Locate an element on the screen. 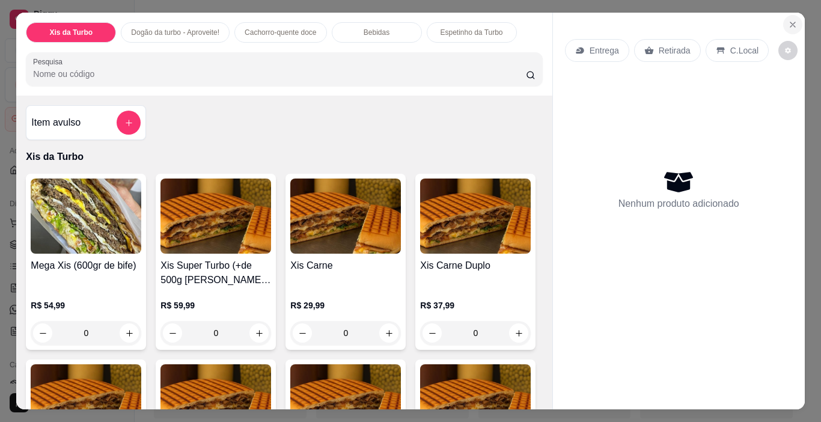 The height and width of the screenshot is (422, 821). p: Entrega is located at coordinates (604, 50).